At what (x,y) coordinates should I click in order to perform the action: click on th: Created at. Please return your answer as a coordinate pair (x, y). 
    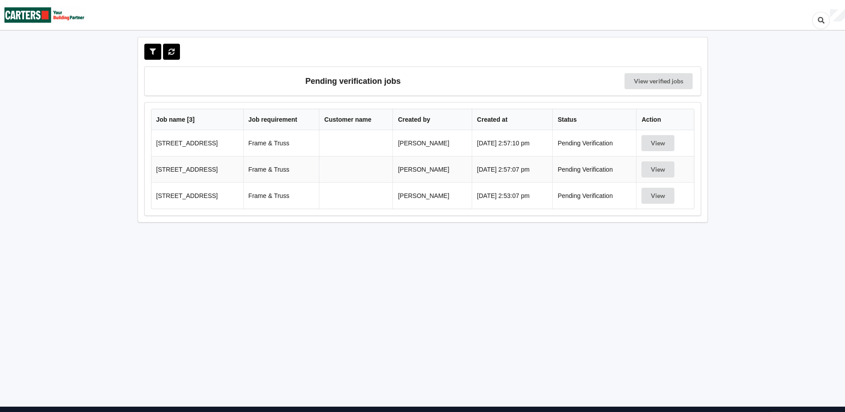
    Looking at the image, I should click on (512, 119).